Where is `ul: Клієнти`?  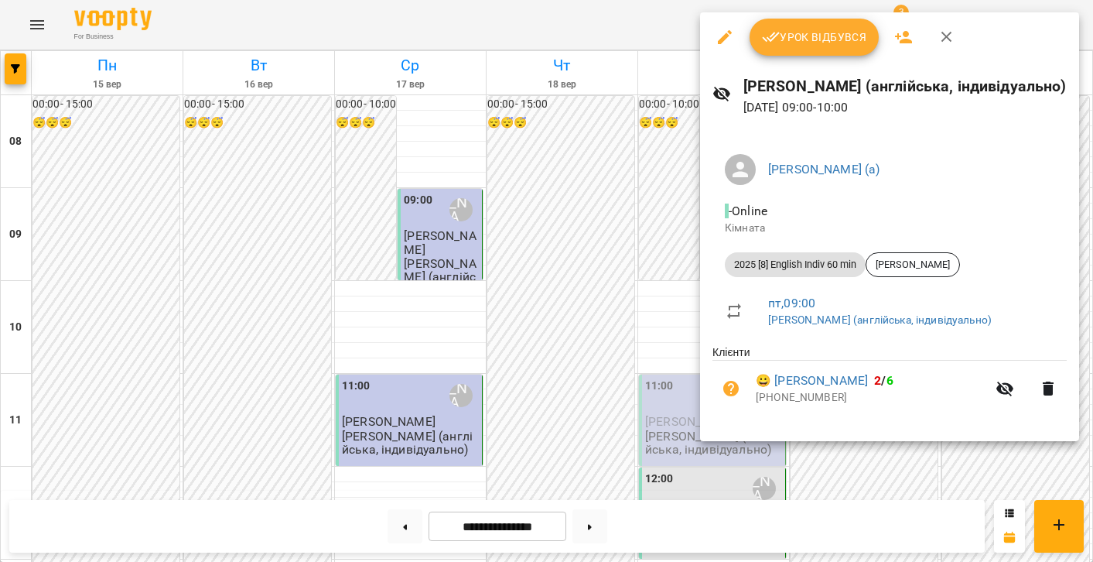 ul: Клієнти is located at coordinates (890, 383).